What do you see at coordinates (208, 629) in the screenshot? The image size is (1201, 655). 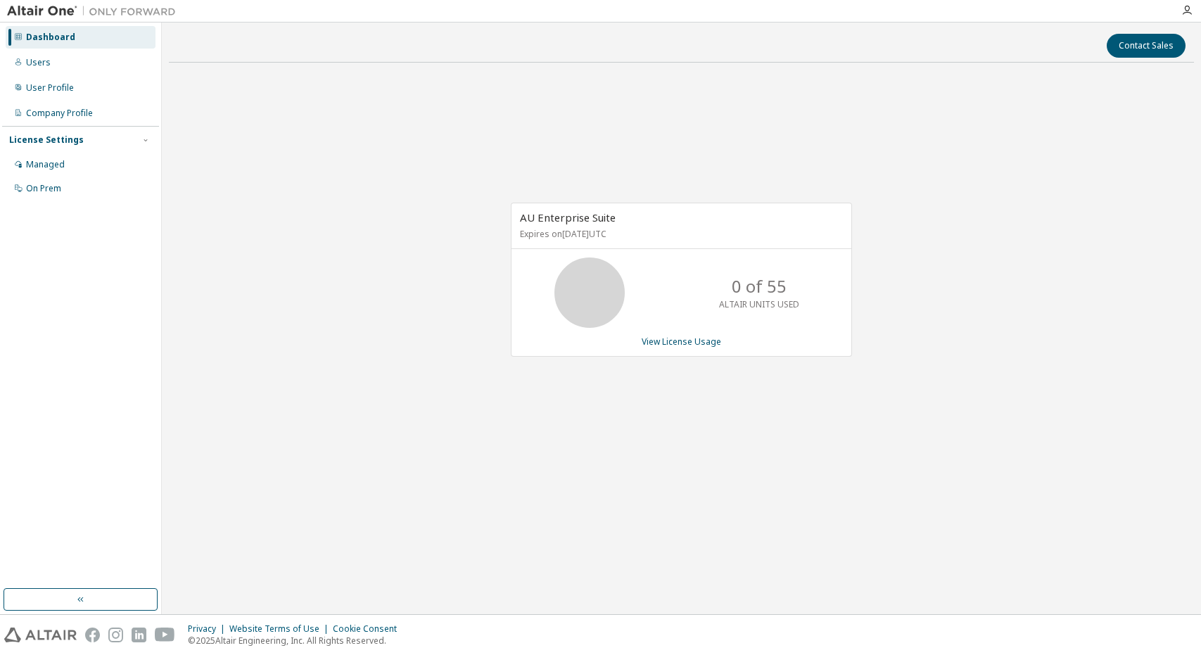 I see `div: Privacy` at bounding box center [208, 629].